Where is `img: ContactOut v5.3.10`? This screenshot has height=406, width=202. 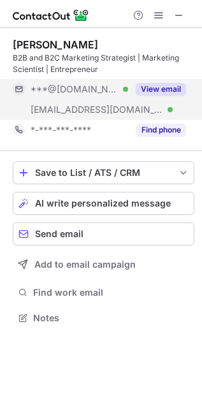 img: ContactOut v5.3.10 is located at coordinates (51, 15).